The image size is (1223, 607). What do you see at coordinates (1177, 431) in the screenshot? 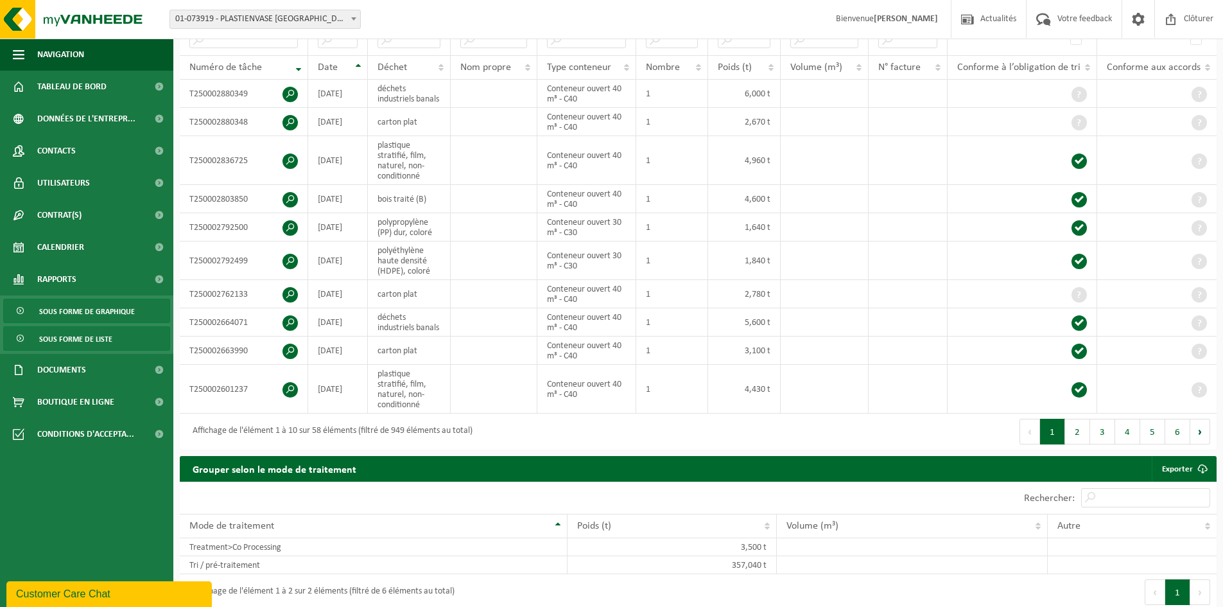
I see `button: 6` at bounding box center [1177, 431].